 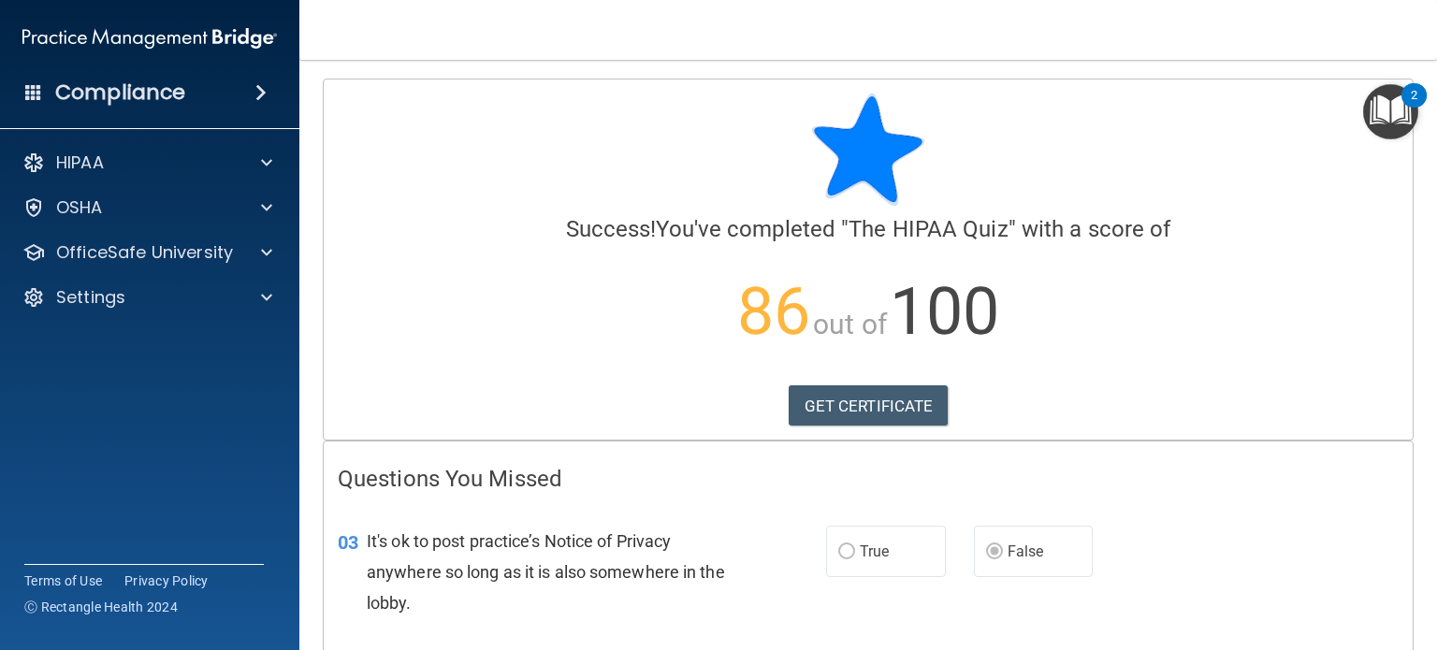 I want to click on a: HIPAA, so click(x=147, y=163).